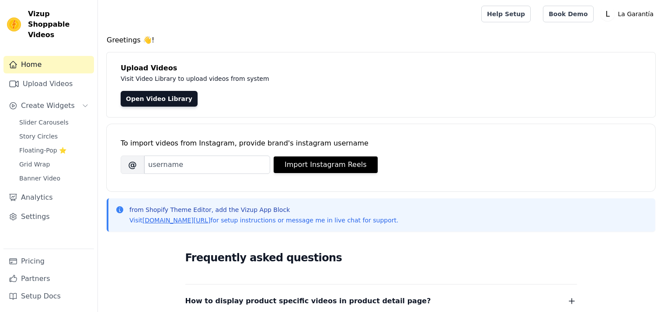 This screenshot has width=664, height=312. Describe the element at coordinates (14, 24) in the screenshot. I see `img: Vizup` at that location.